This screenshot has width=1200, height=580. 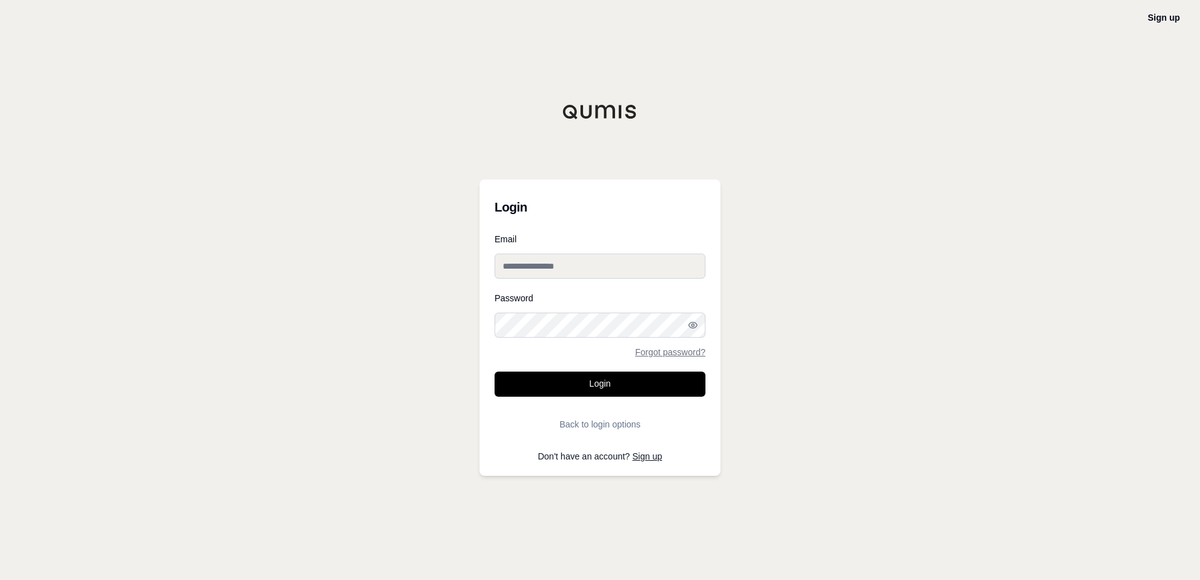 I want to click on p: Don't have an account?, so click(x=600, y=456).